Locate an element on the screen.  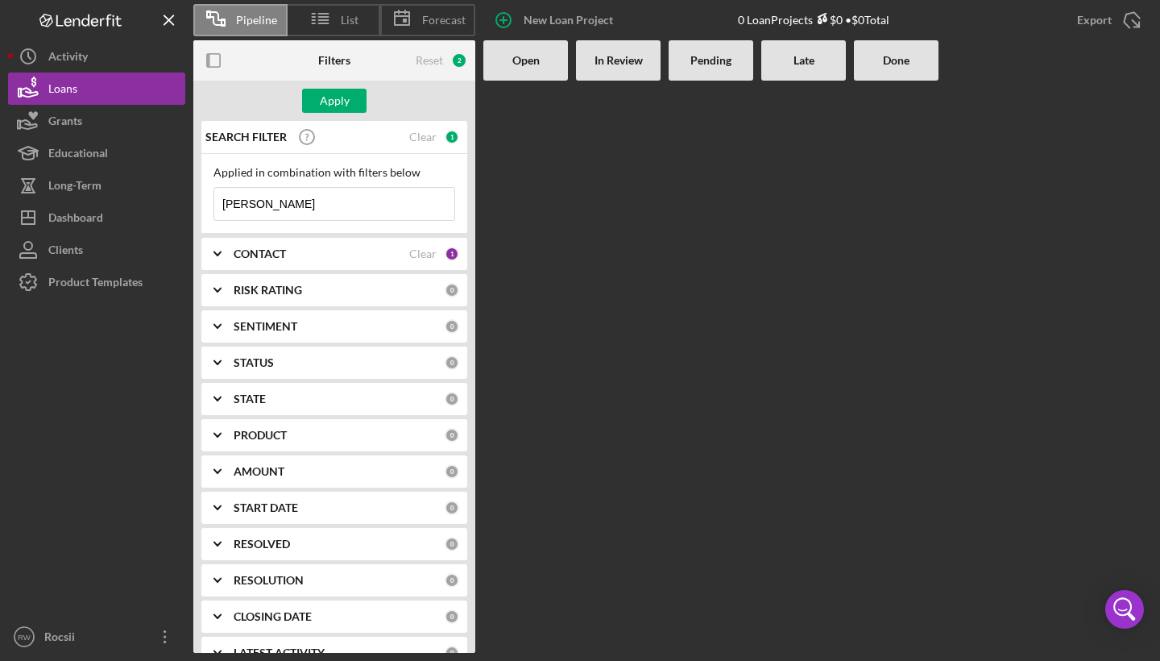
button: Export is located at coordinates (1106, 20).